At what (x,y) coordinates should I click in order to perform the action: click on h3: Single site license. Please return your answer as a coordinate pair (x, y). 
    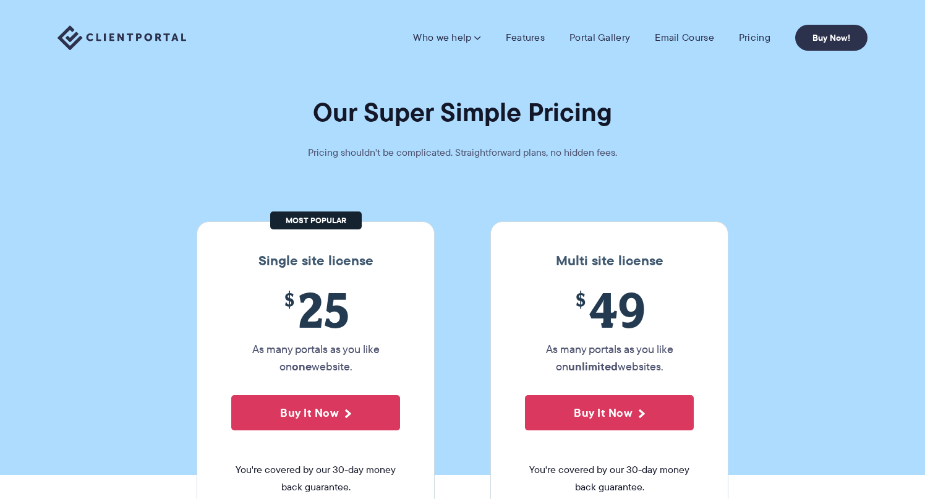
    Looking at the image, I should click on (315, 261).